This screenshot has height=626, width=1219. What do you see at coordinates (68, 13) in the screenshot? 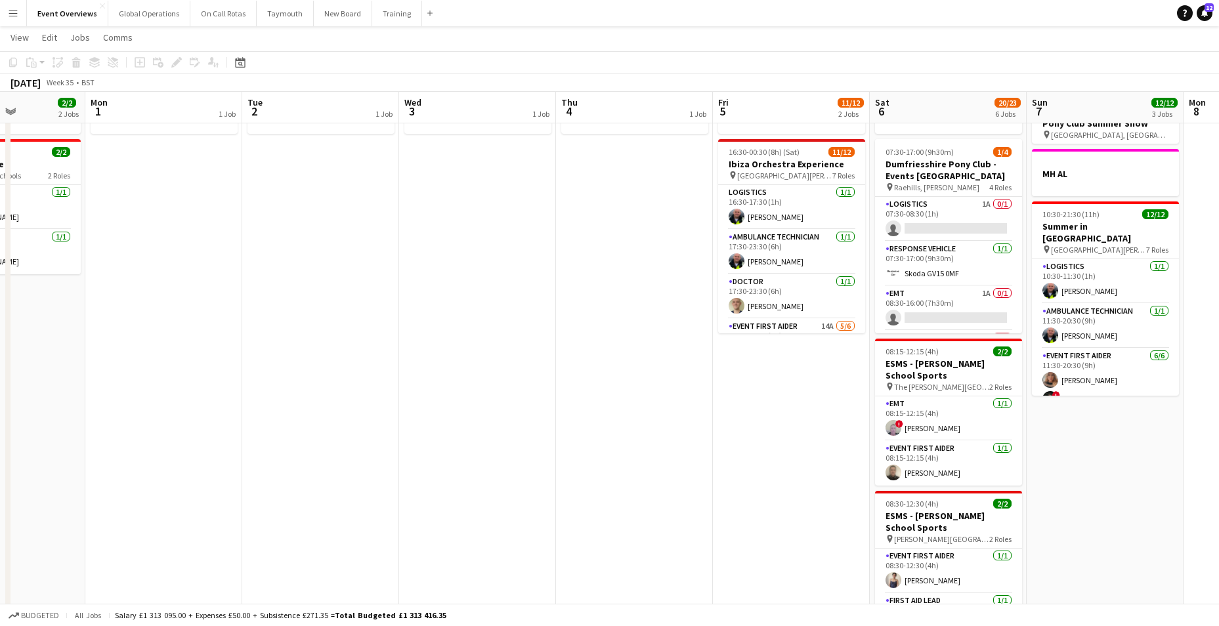
I see `button: Event Overviews` at bounding box center [68, 13].